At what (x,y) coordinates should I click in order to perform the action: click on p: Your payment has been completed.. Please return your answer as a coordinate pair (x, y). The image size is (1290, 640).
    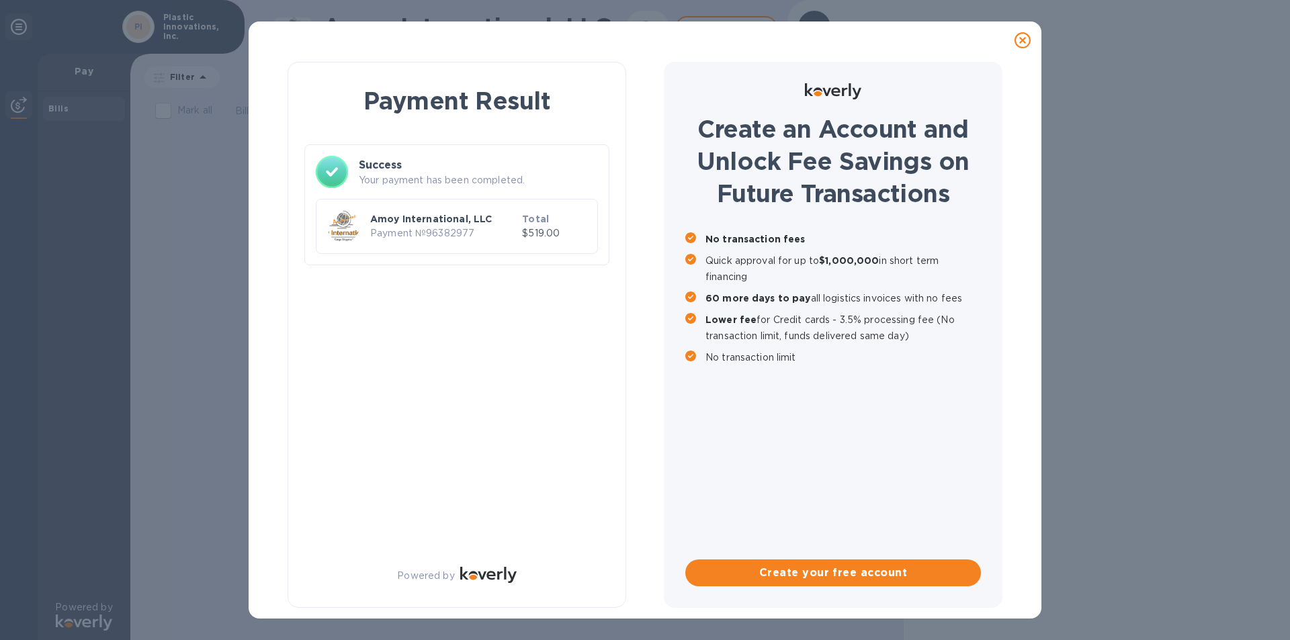
    Looking at the image, I should click on (478, 180).